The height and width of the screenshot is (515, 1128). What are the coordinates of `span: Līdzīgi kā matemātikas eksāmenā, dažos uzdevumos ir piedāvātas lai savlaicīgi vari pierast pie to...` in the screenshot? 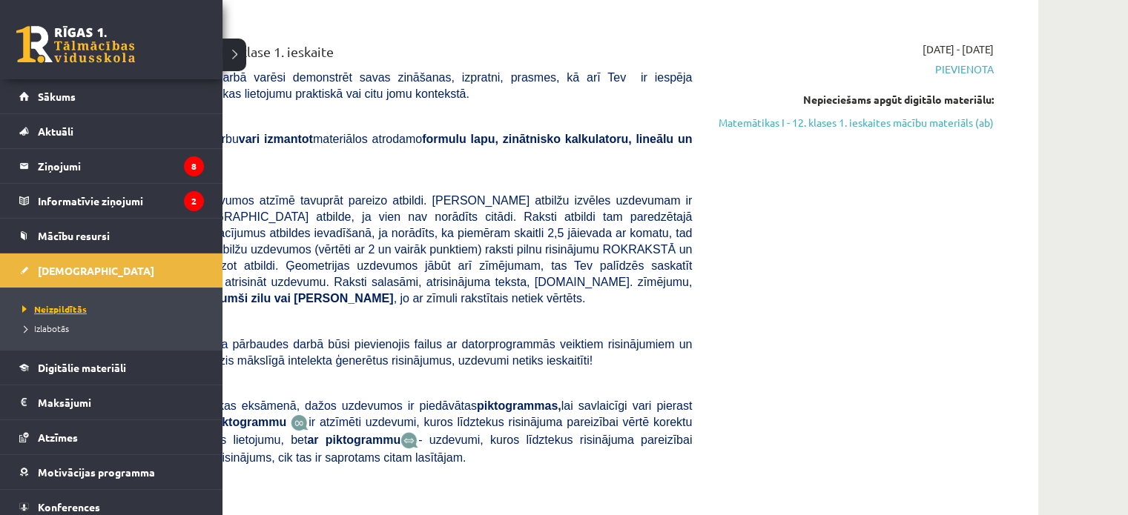 It's located at (401, 414).